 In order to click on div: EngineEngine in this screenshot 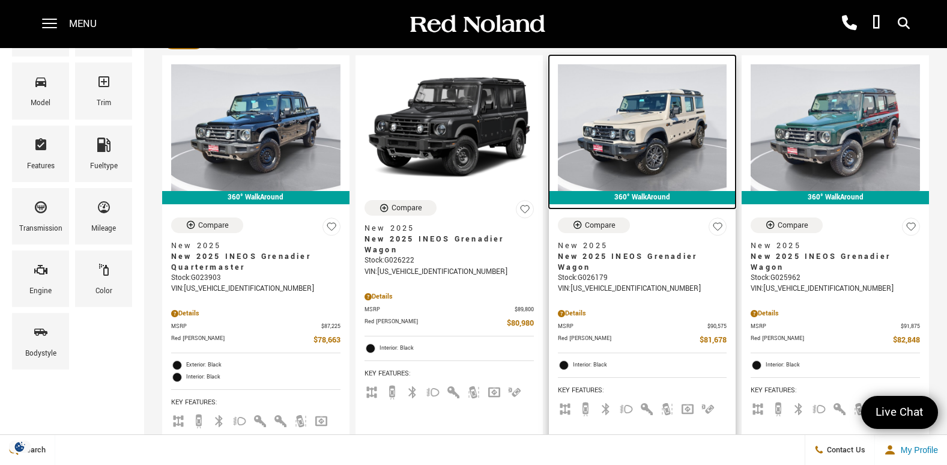, I will do `click(40, 279)`.